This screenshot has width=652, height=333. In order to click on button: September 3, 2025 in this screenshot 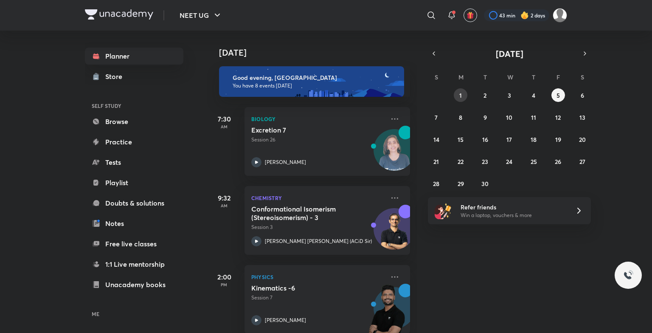, I will do `click(510, 95)`.